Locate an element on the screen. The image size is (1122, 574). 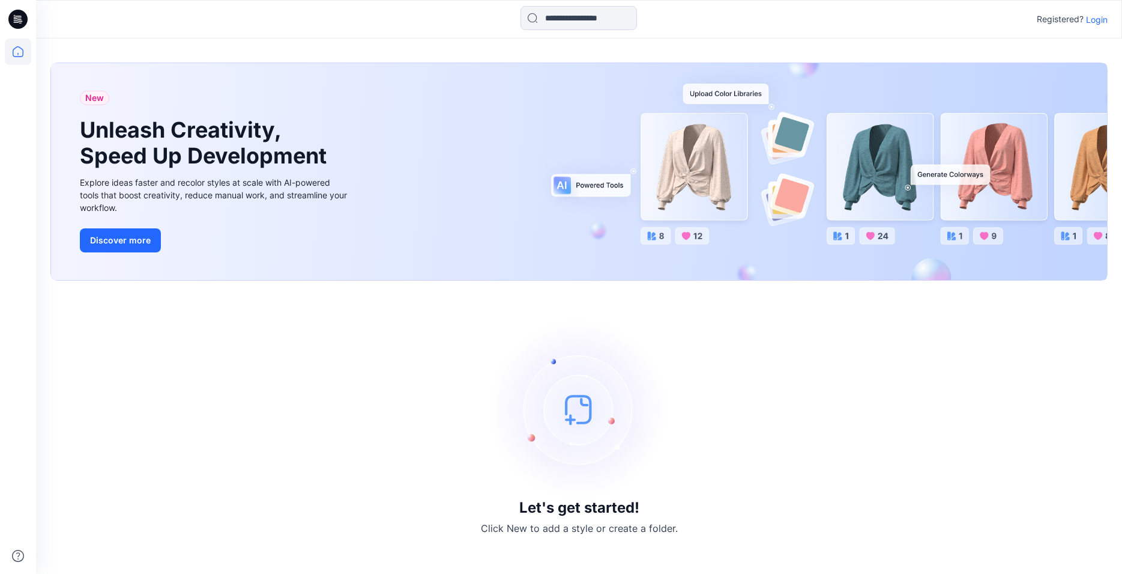
h1: Unleash Creativity, Speed Up Development is located at coordinates (206, 143).